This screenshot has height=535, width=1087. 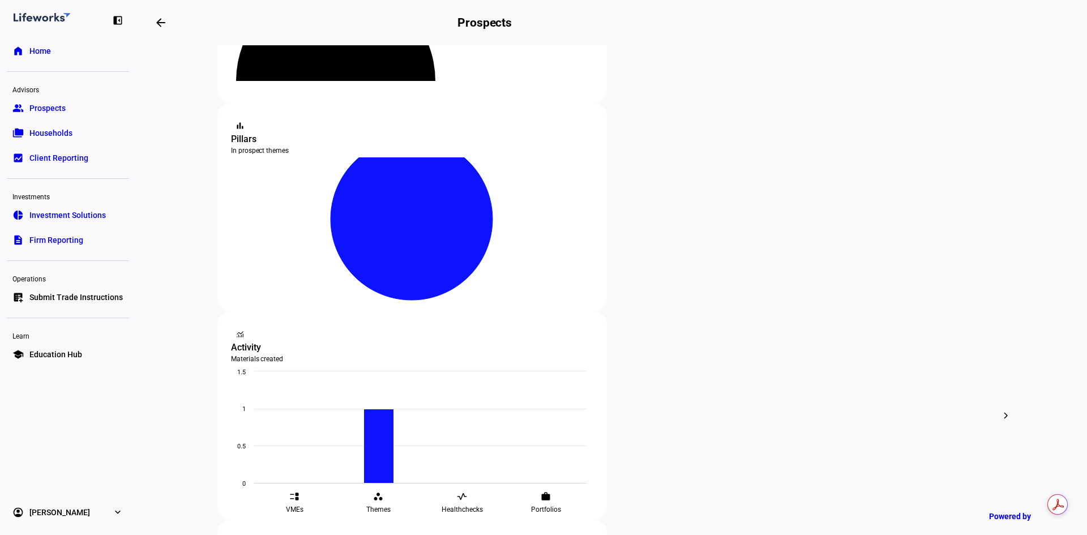 What do you see at coordinates (68, 215) in the screenshot?
I see `a: pie_chartInvestment Solutions` at bounding box center [68, 215].